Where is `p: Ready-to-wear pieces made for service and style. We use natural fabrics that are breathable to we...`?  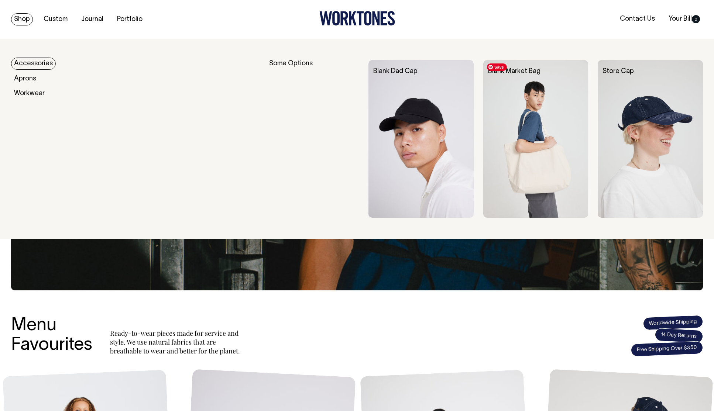 p: Ready-to-wear pieces made for service and style. We use natural fabrics that are breathable to we... is located at coordinates (177, 342).